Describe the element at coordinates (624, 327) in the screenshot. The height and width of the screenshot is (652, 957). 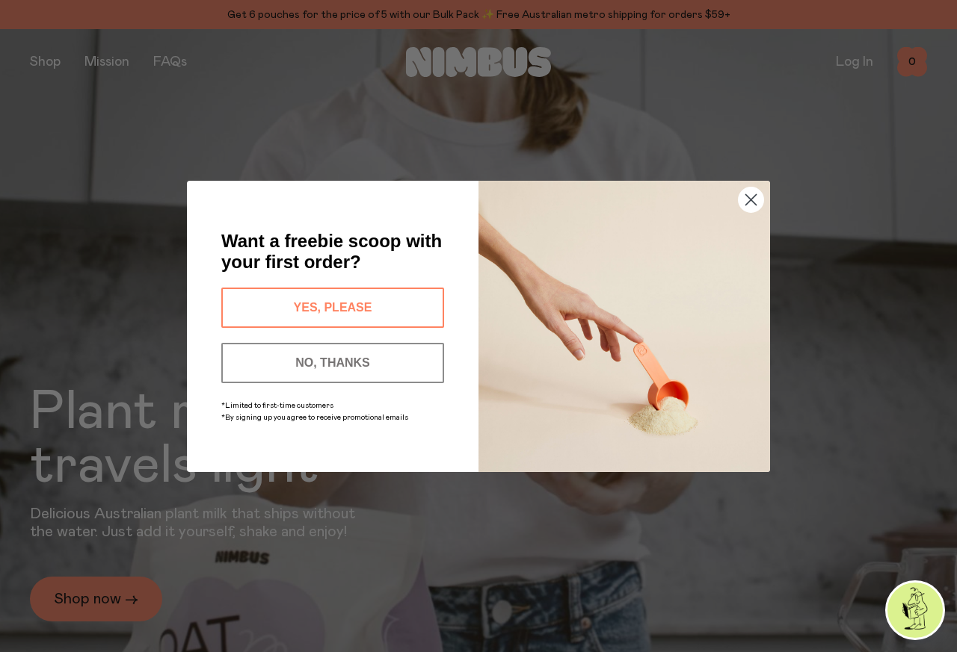
I see `img: c0d45117-8e62-4a02-9742-374a5db49d45.jpeg` at that location.